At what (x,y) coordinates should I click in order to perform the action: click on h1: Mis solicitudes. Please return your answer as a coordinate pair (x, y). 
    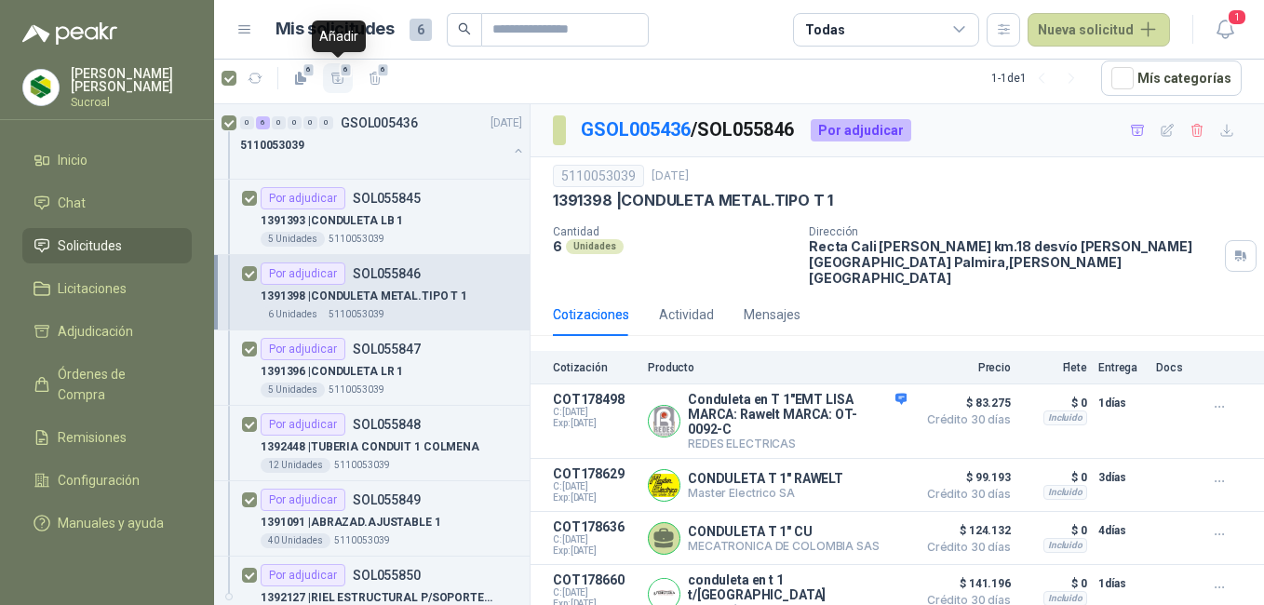
    Looking at the image, I should click on (335, 29).